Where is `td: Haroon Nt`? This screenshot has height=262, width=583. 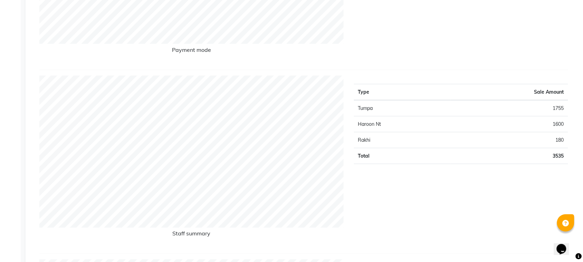 td: Haroon Nt is located at coordinates (403, 124).